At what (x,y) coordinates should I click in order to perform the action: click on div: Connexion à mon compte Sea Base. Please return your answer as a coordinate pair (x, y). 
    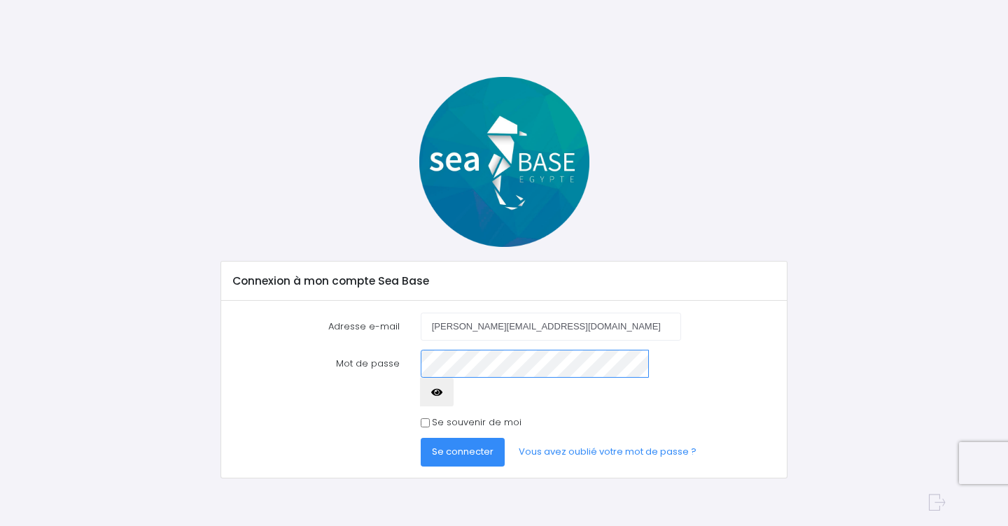
    Looking at the image, I should click on (504, 281).